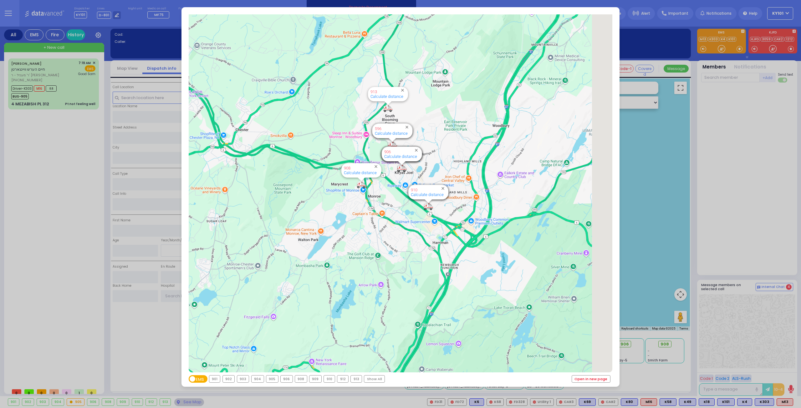  I want to click on div: 596, so click(392, 146).